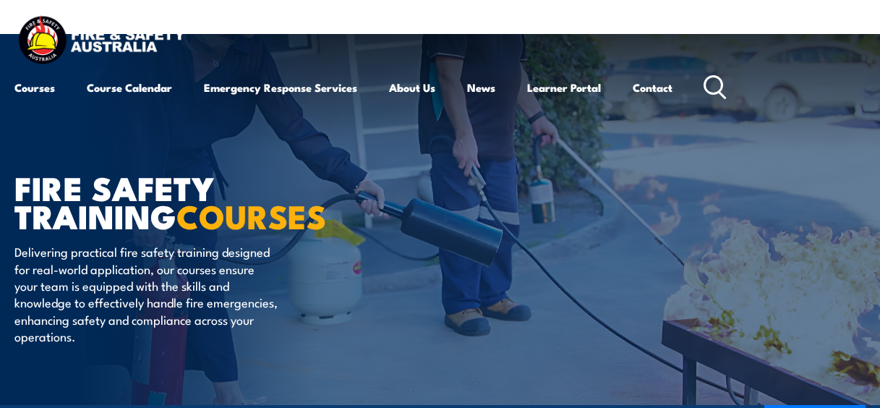 This screenshot has height=408, width=880. I want to click on h1: FIRE SAFETY TRAINING, so click(193, 201).